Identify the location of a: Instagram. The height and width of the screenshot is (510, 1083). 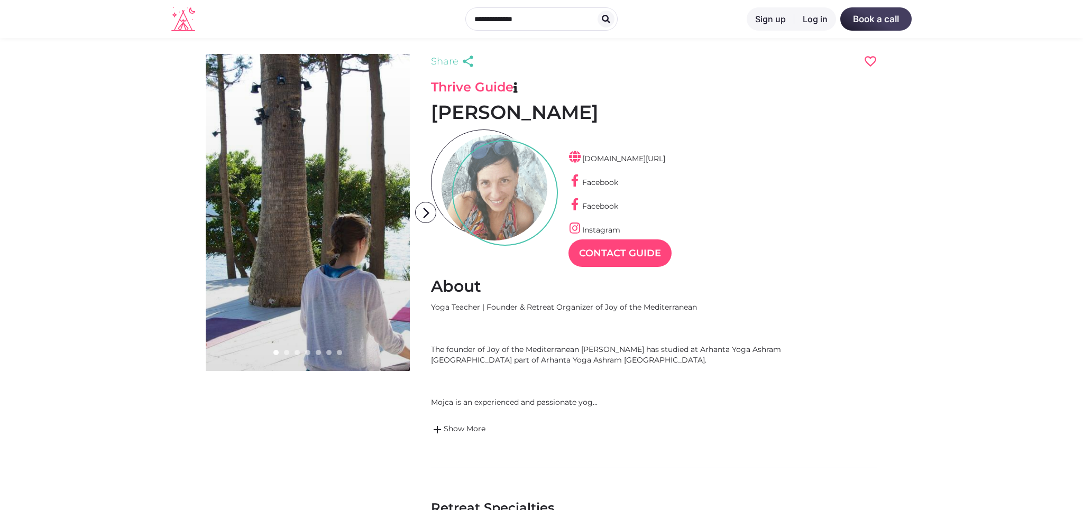
(594, 230).